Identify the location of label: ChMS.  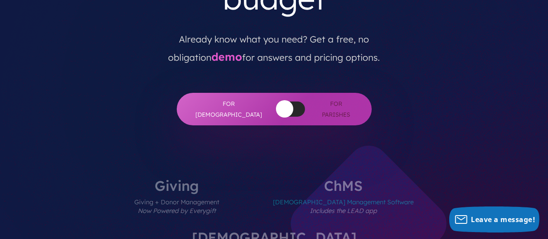
(343, 204).